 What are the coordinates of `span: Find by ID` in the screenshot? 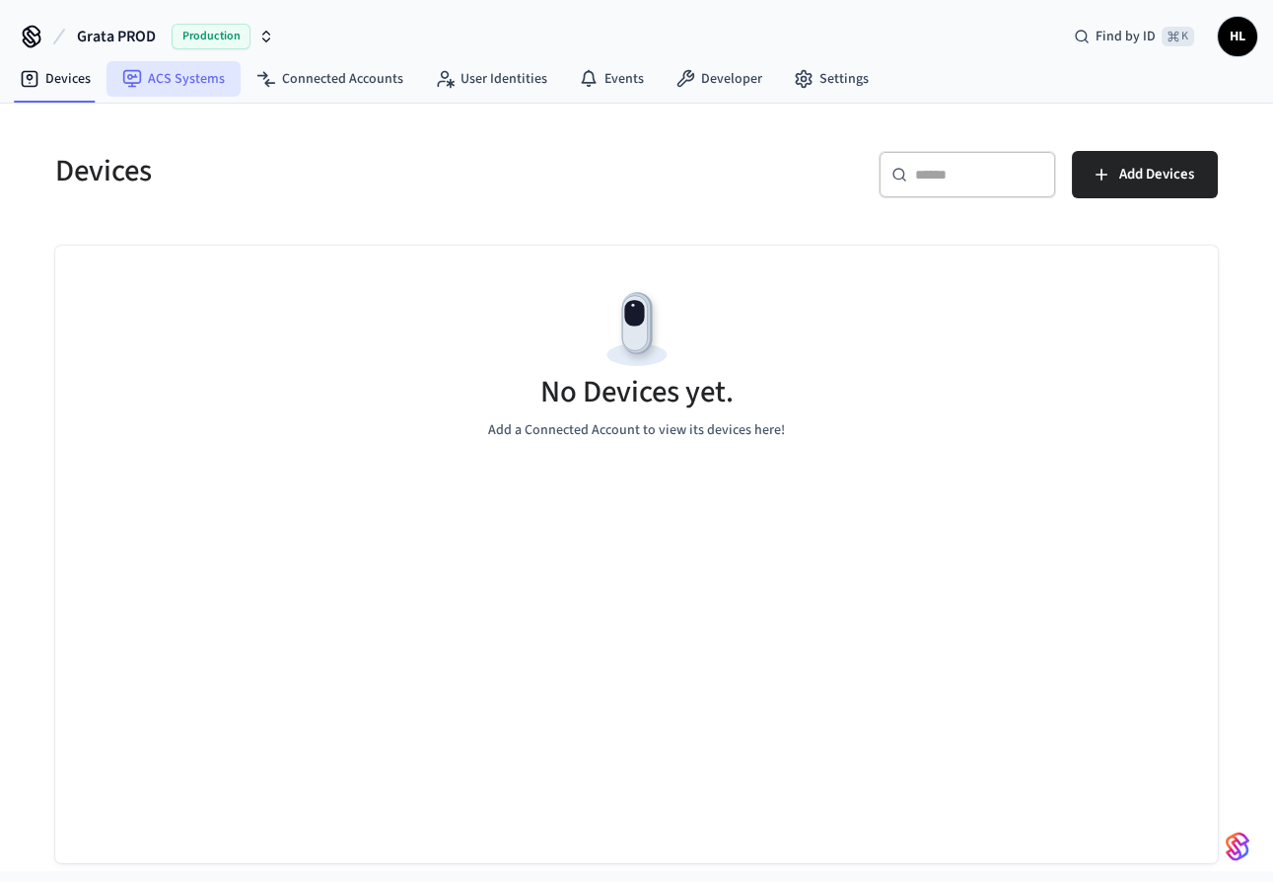 It's located at (1125, 36).